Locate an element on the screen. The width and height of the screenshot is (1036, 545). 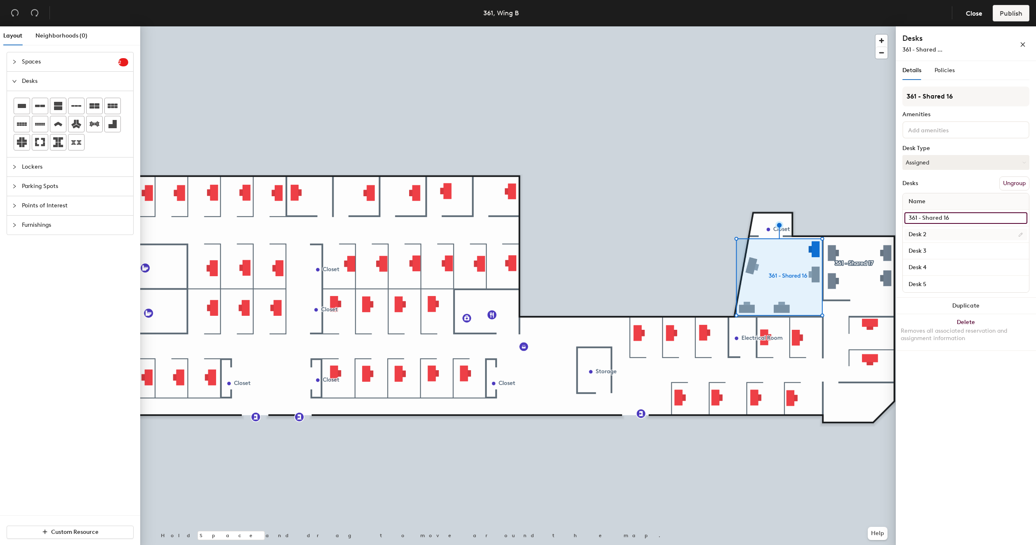
span: close is located at coordinates (1023, 45).